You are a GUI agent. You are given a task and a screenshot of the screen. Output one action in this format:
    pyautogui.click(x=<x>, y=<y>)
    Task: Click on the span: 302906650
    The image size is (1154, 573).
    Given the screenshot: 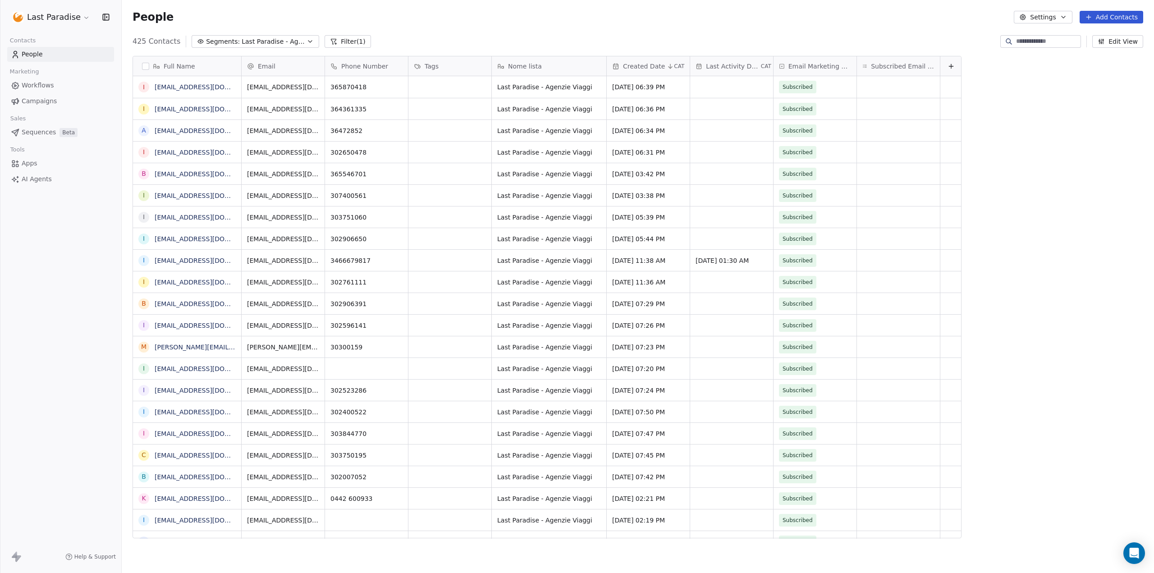 What is the action you would take?
    pyautogui.click(x=367, y=239)
    